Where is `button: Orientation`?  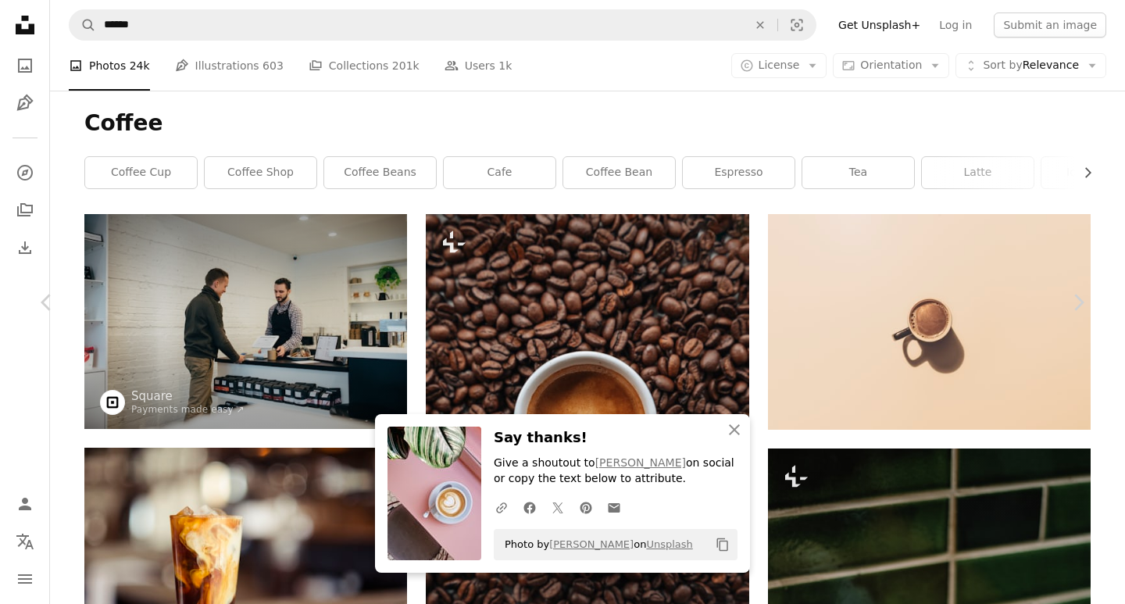
button: Orientation is located at coordinates (891, 66).